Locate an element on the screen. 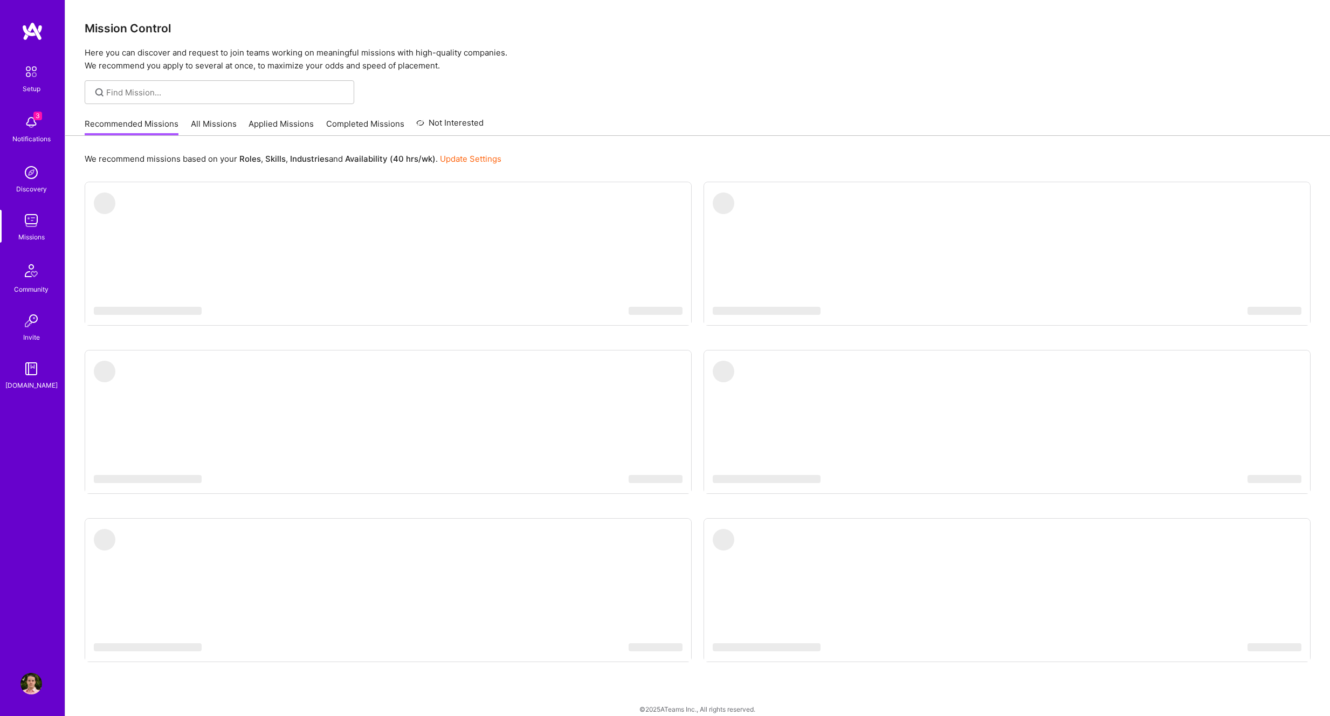 The image size is (1330, 716). p: We recommend missions based on your , , and . is located at coordinates (293, 159).